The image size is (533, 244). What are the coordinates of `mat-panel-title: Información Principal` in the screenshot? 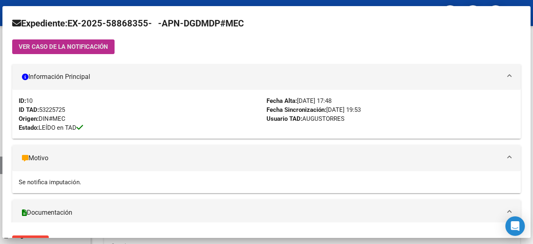 It's located at (262, 77).